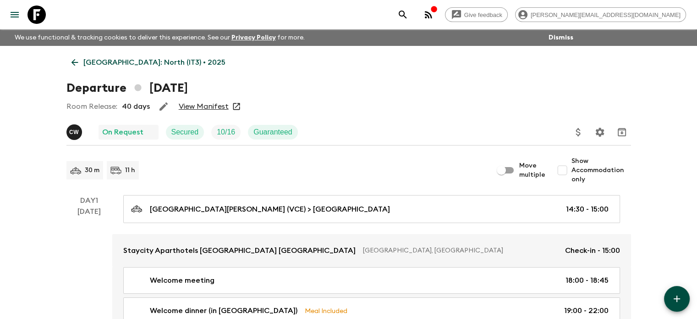  What do you see at coordinates (92, 106) in the screenshot?
I see `p: Room Release:` at bounding box center [92, 106].